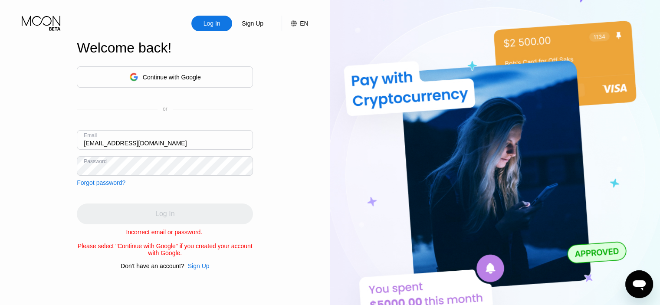 The image size is (660, 305). I want to click on div: Email, so click(90, 135).